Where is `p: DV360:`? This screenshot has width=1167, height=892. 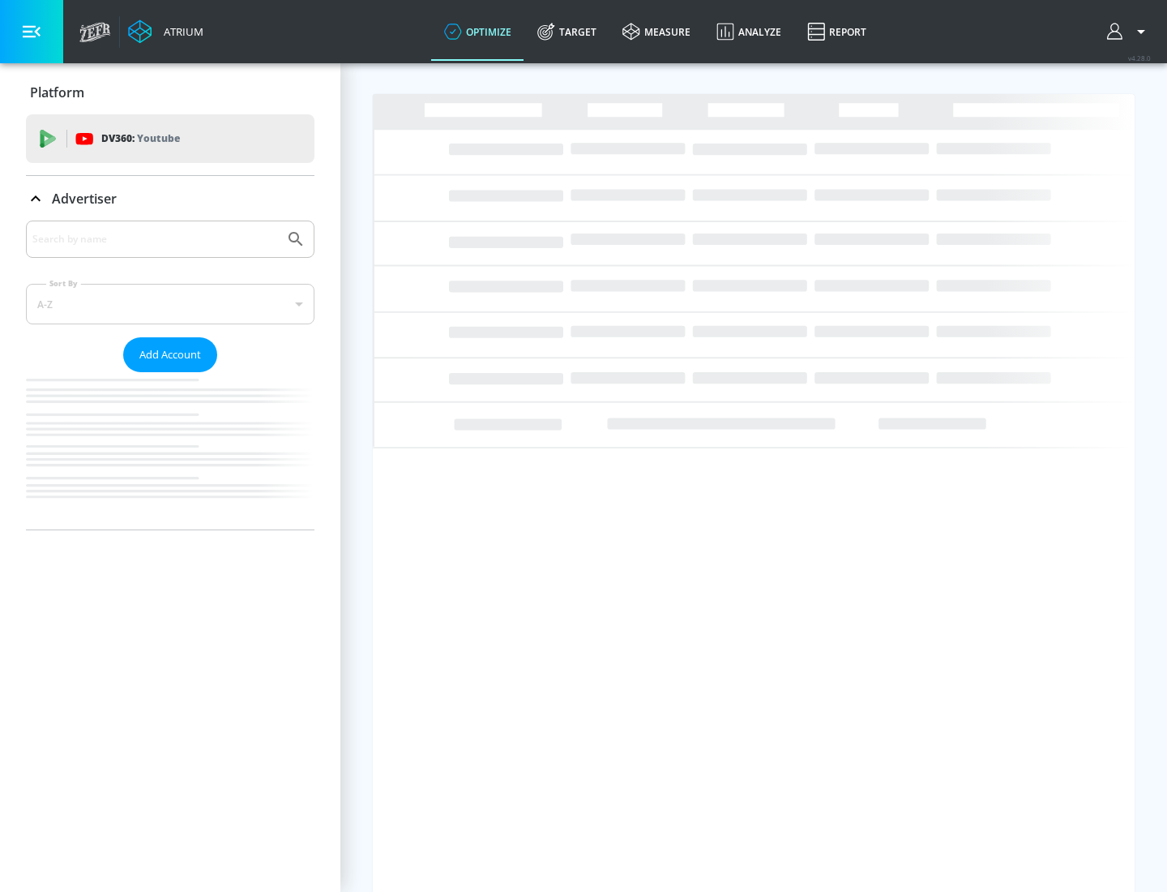
p: DV360: is located at coordinates (140, 139).